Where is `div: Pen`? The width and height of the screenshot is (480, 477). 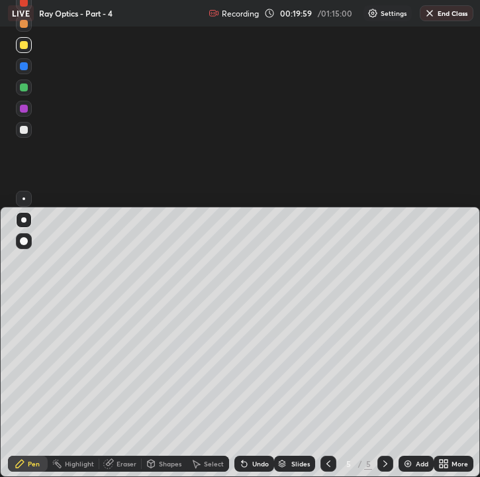
div: Pen is located at coordinates (34, 464).